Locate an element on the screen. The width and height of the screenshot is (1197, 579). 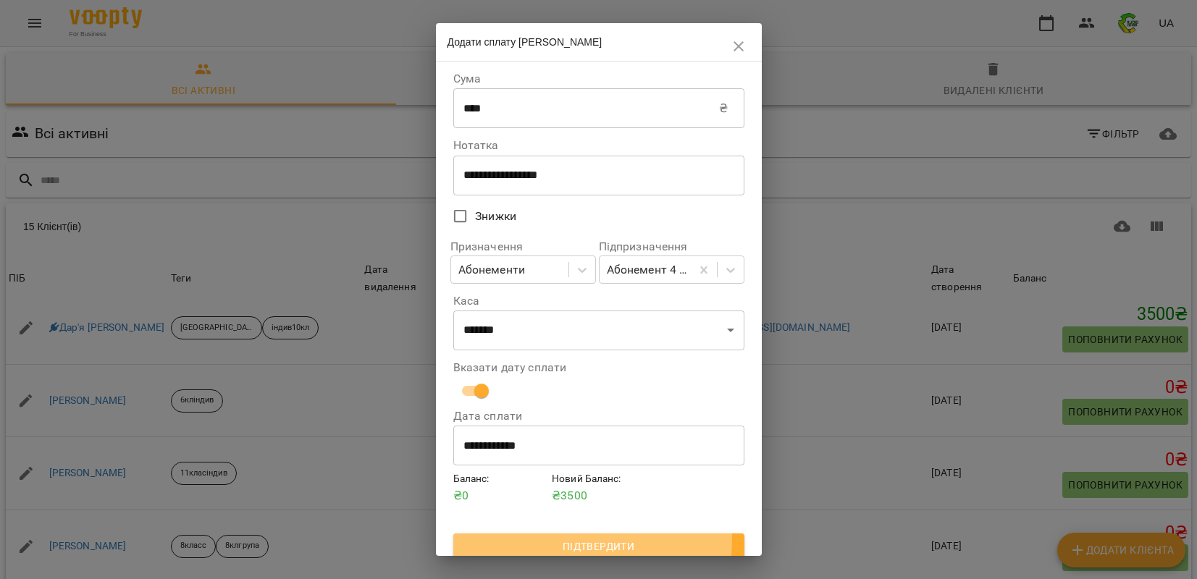
label: Каса is located at coordinates (599, 301).